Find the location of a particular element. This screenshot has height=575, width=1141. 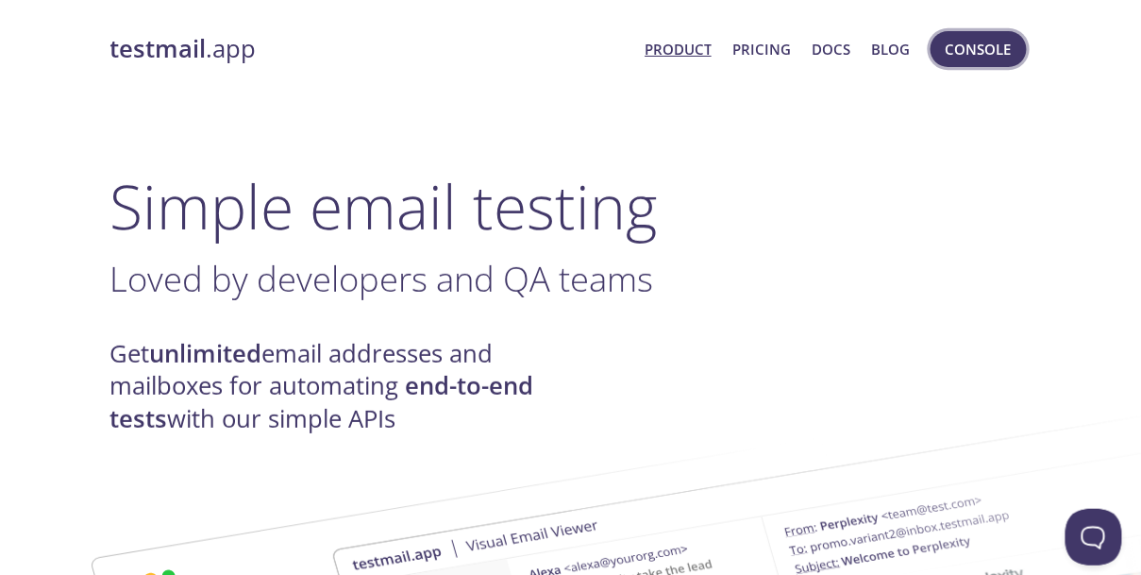

span: Console is located at coordinates (979, 49).